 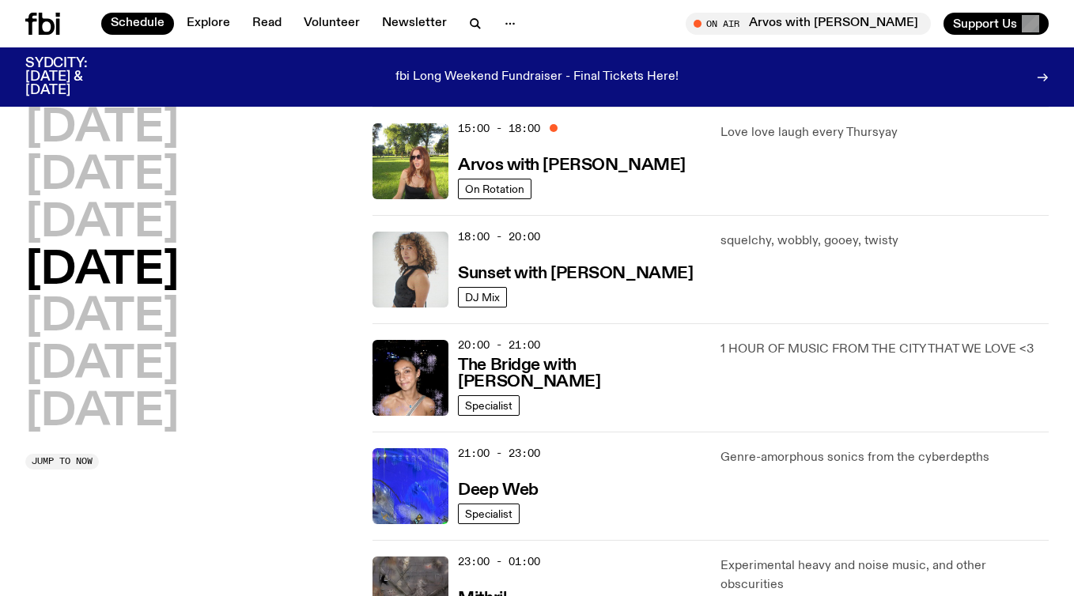 I want to click on a: Read, so click(x=267, y=24).